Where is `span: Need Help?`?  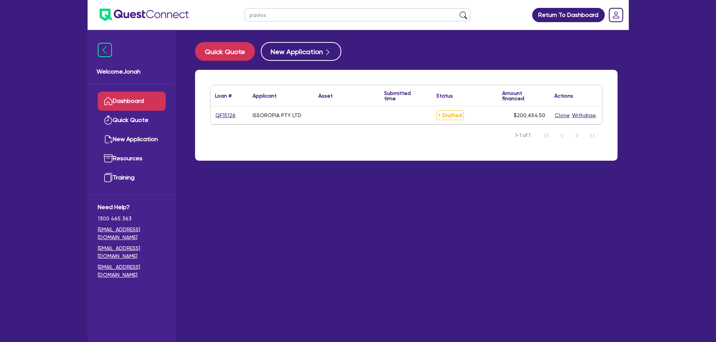
span: Need Help? is located at coordinates (131, 207).